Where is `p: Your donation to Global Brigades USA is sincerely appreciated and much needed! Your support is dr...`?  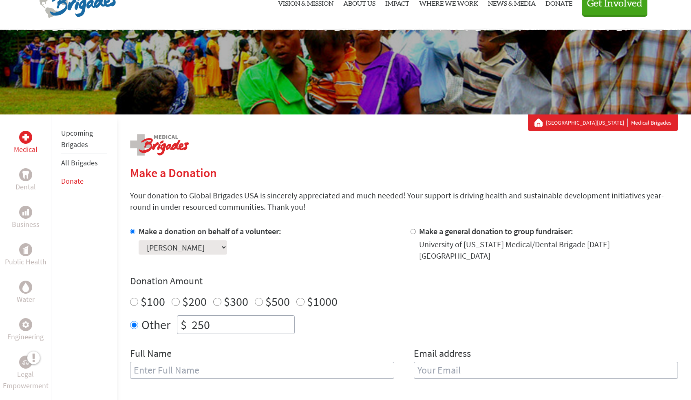 p: Your donation to Global Brigades USA is sincerely appreciated and much needed! Your support is dr... is located at coordinates (404, 201).